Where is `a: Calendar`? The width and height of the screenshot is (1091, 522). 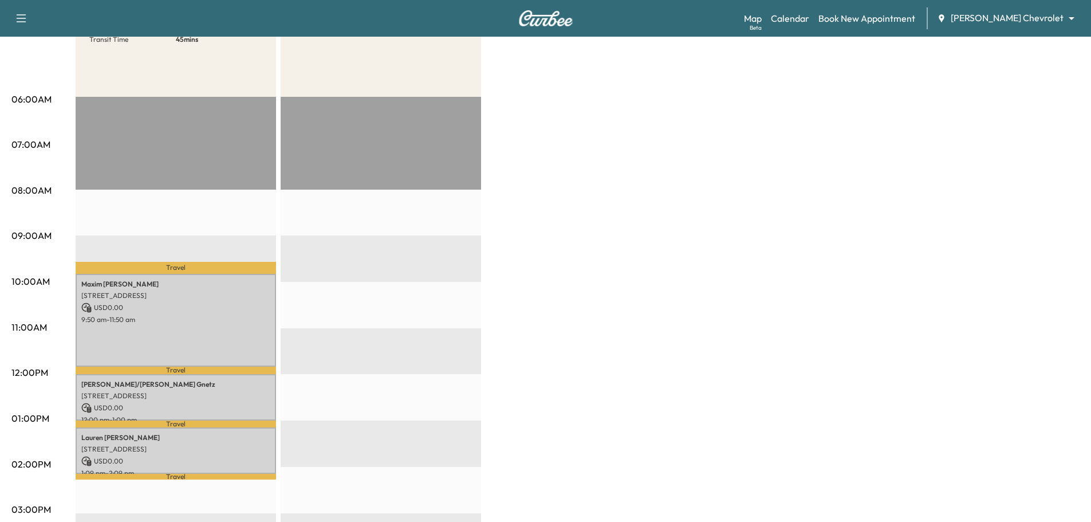 a: Calendar is located at coordinates (790, 18).